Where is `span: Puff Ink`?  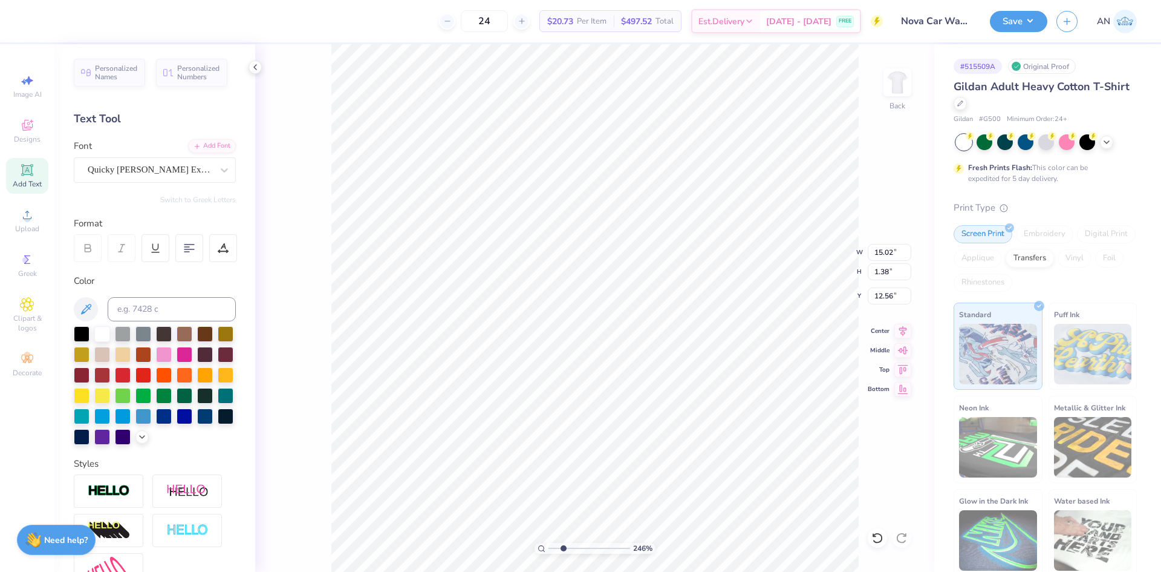 span: Puff Ink is located at coordinates (1067, 314).